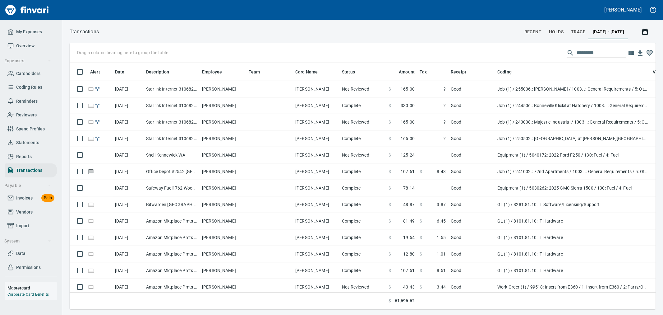 Image resolution: width=663 pixels, height=315 pixels. I want to click on td: Not-Reviewed, so click(363, 155).